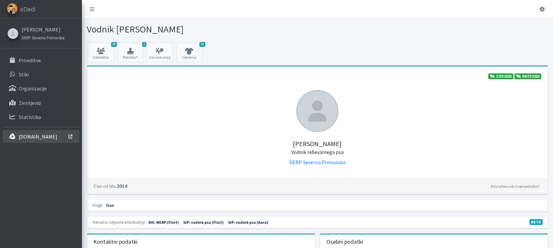 The height and width of the screenshot is (248, 553). What do you see at coordinates (116, 242) in the screenshot?
I see `h3: Kontaktni podatki` at bounding box center [116, 242].